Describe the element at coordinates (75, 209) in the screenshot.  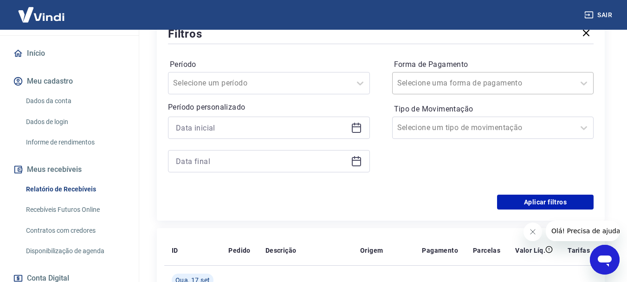
I see `a: Recebíveis Futuros Online` at that location.